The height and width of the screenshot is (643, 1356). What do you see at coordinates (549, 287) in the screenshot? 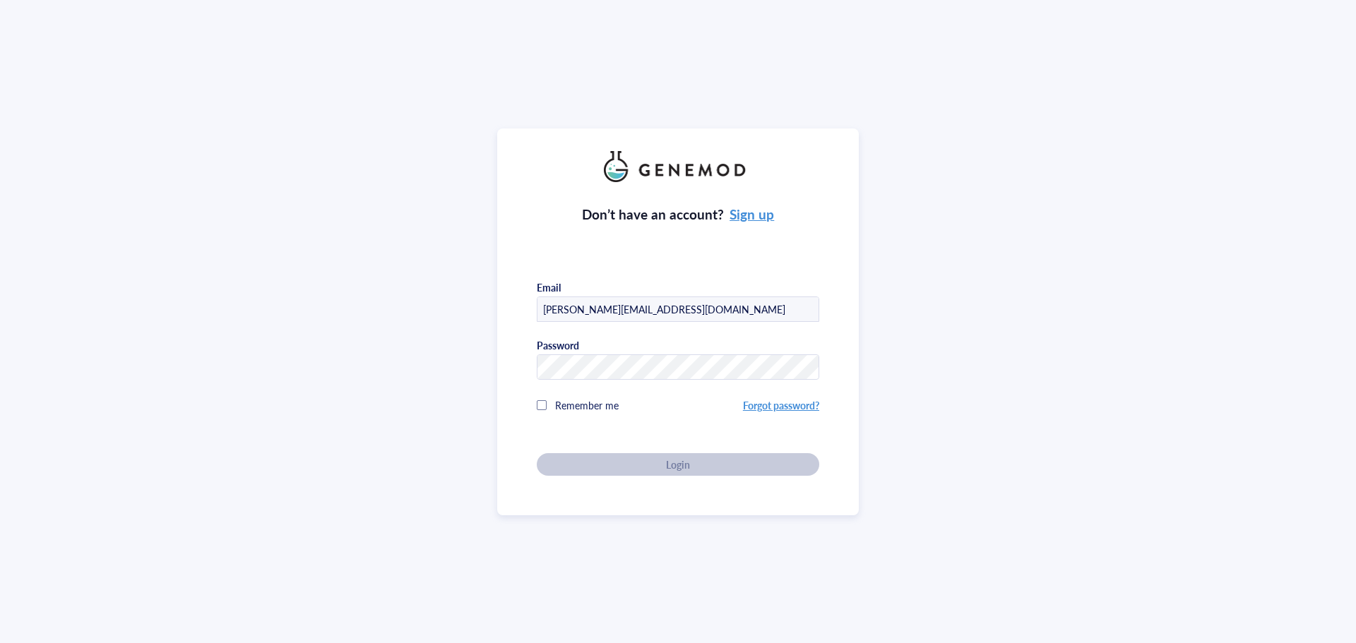
I see `div: Email` at bounding box center [549, 287].